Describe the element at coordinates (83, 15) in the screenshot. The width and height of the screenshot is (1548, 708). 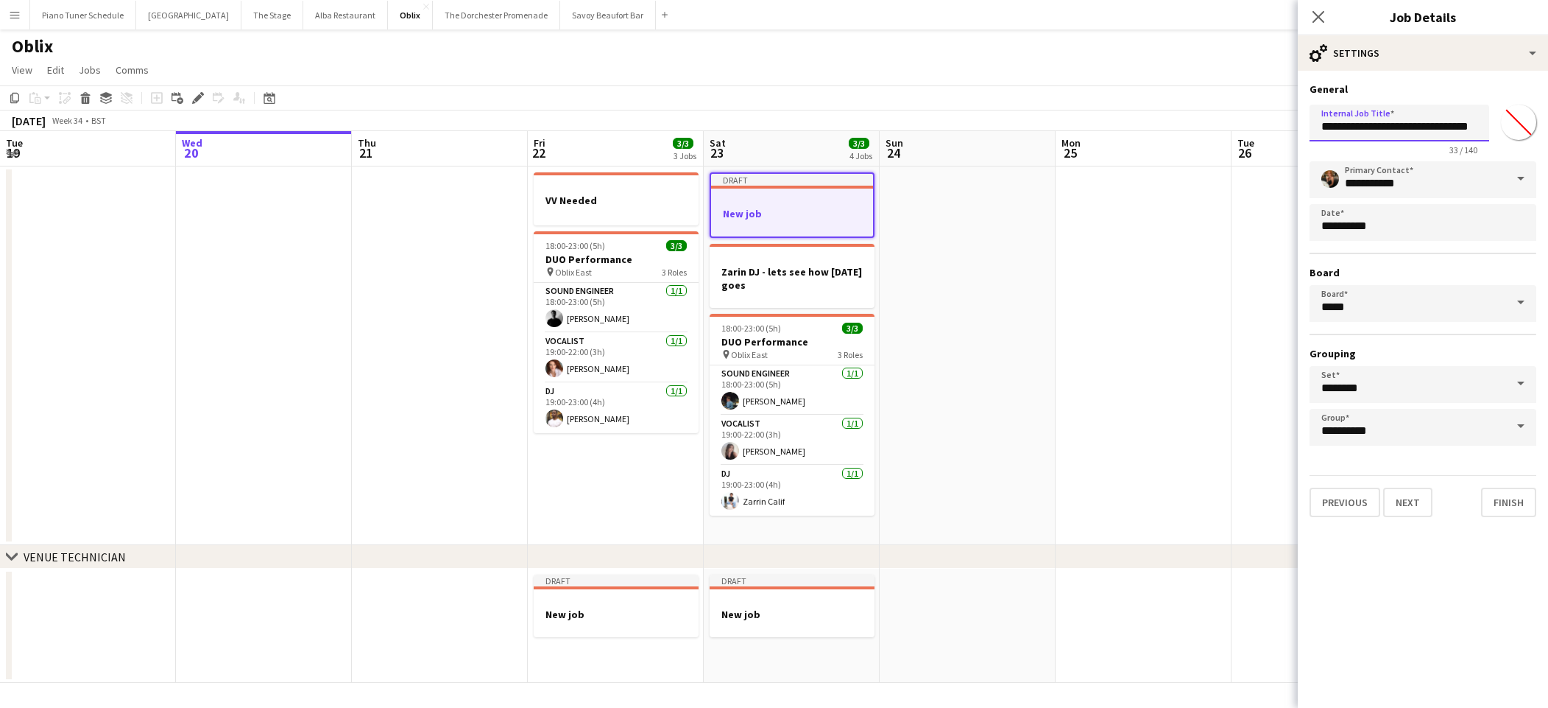
I see `button: Piano Tuner Schedule` at that location.